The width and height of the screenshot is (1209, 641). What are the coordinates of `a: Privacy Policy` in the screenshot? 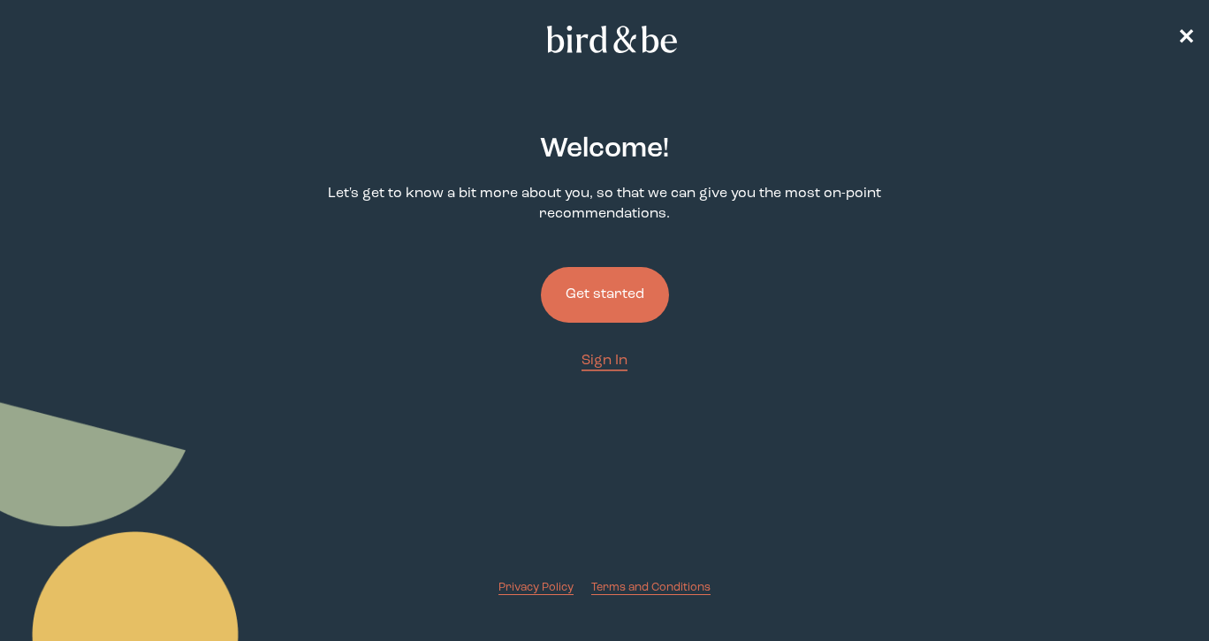 It's located at (535, 587).